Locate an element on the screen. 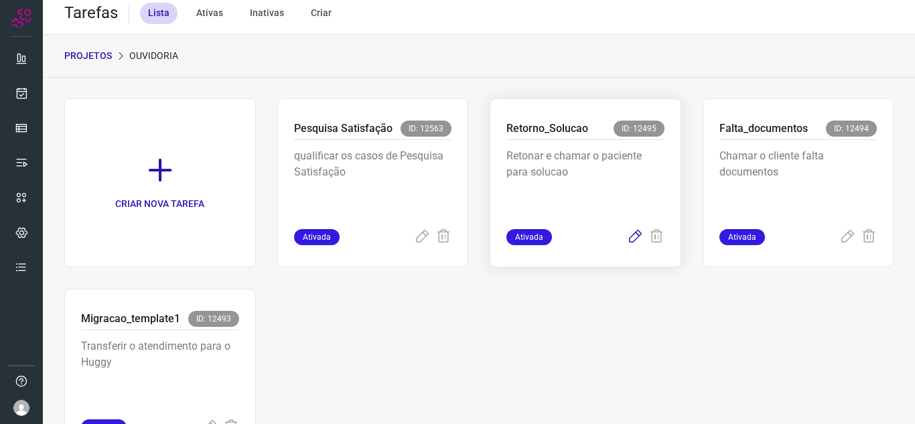 The width and height of the screenshot is (915, 424). div: Ativas is located at coordinates (210, 13).